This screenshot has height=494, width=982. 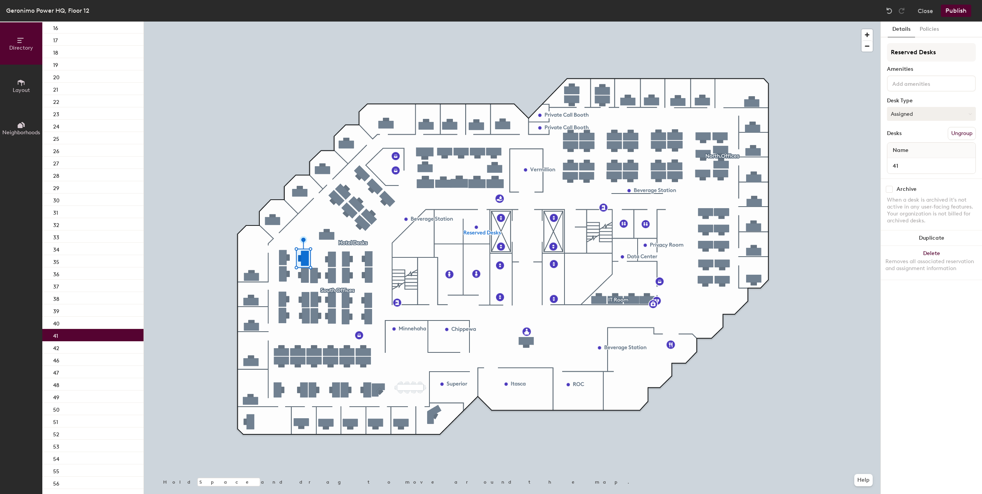 What do you see at coordinates (932, 101) in the screenshot?
I see `div: Desk Type` at bounding box center [932, 101].